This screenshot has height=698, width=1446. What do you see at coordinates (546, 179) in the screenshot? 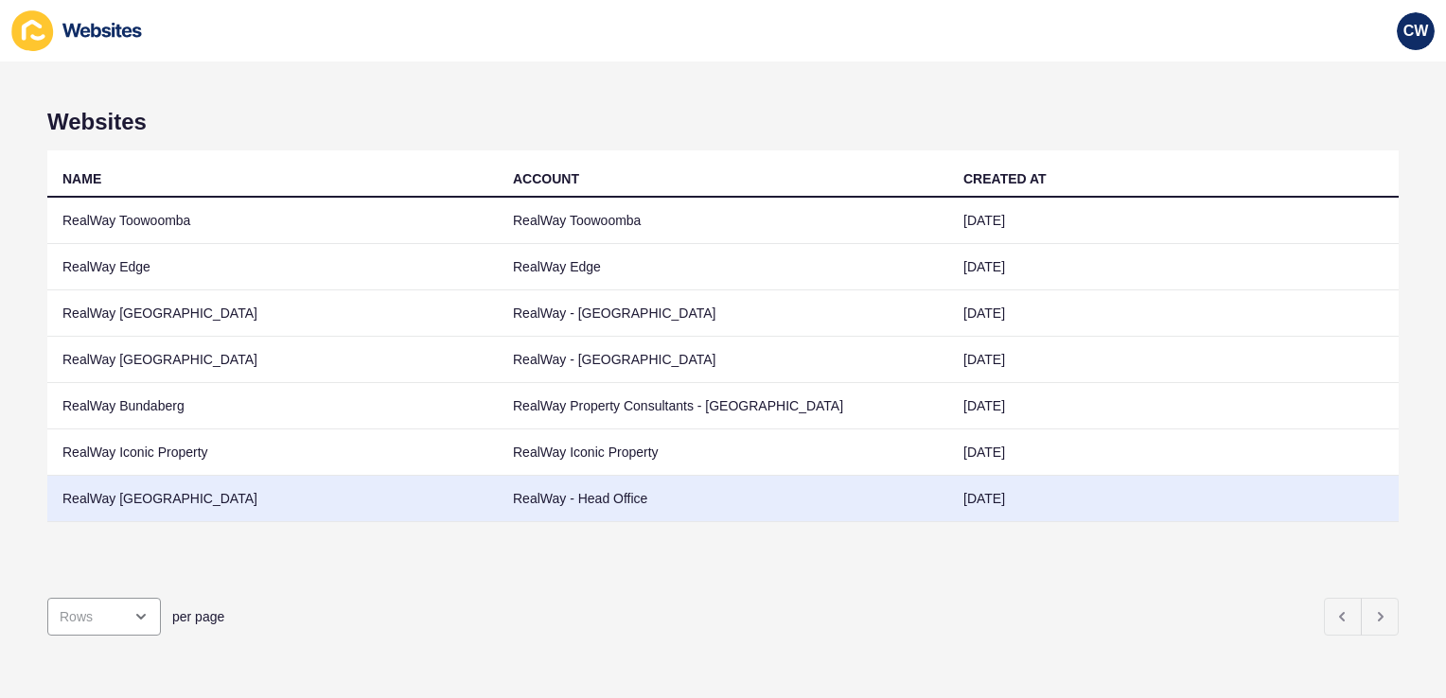
I see `div: ACCOUNT` at bounding box center [546, 179].